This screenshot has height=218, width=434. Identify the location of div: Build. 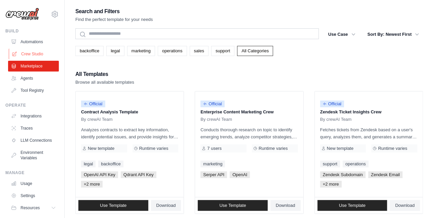
(32, 31).